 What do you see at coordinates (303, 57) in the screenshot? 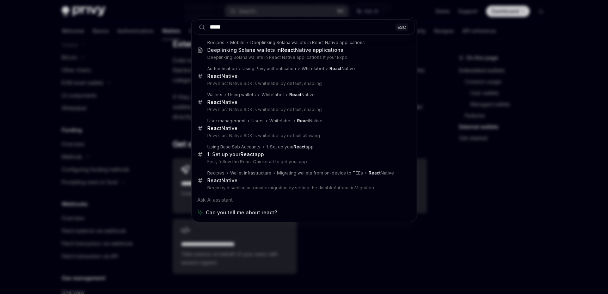
I see `p: Deeplinking Solana wallets in React Native applications If your Expo` at bounding box center [303, 57].